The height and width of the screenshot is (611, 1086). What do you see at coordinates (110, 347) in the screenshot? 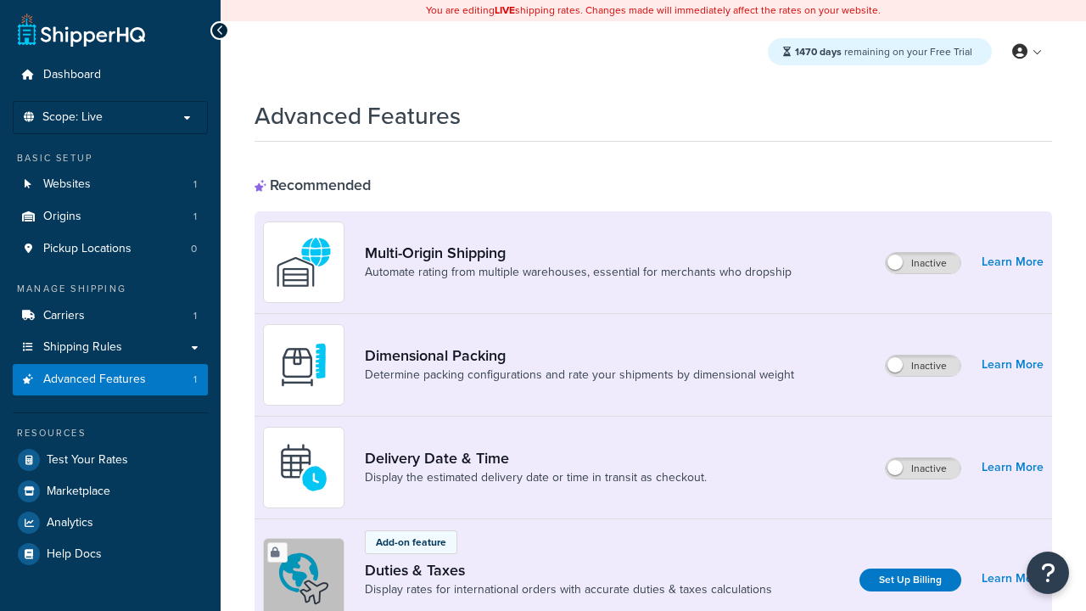
I see `li: Shipping Rules` at bounding box center [110, 347].